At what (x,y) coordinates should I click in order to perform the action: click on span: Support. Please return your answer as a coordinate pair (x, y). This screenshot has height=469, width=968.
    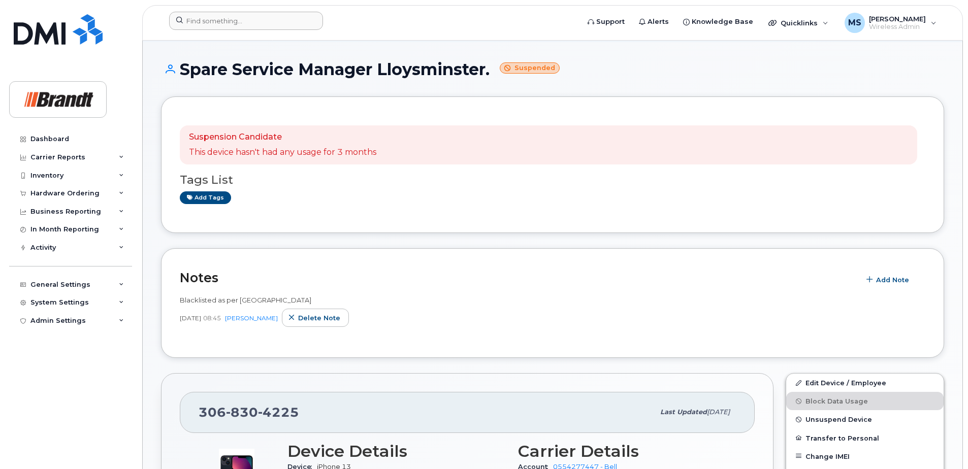
    Looking at the image, I should click on (611, 22).